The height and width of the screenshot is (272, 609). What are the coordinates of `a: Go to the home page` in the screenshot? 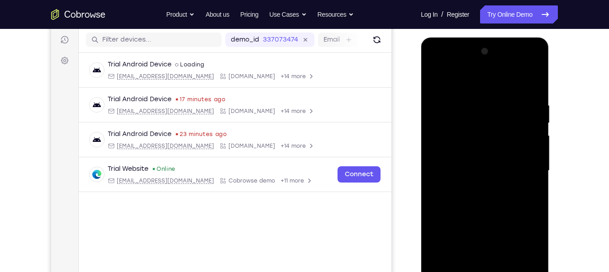 It's located at (78, 14).